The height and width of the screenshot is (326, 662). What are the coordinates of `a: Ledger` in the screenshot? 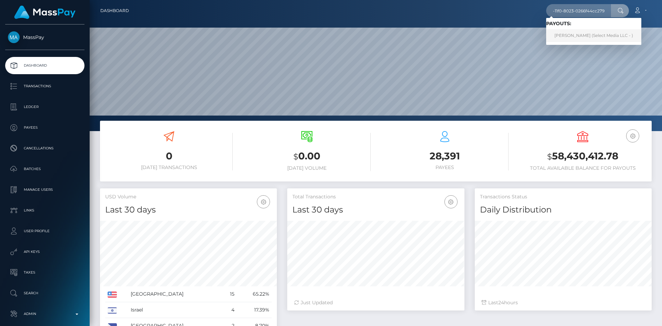 It's located at (45, 107).